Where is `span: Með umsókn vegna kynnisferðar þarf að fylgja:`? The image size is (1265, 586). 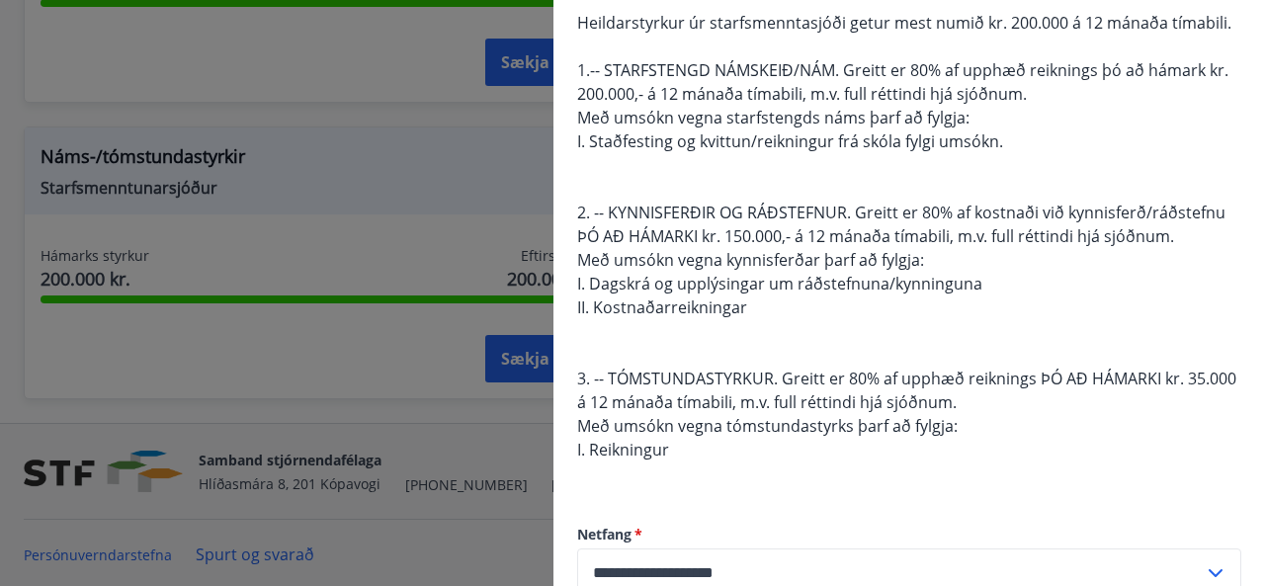
span: Með umsókn vegna kynnisferðar þarf að fylgja: is located at coordinates (750, 260).